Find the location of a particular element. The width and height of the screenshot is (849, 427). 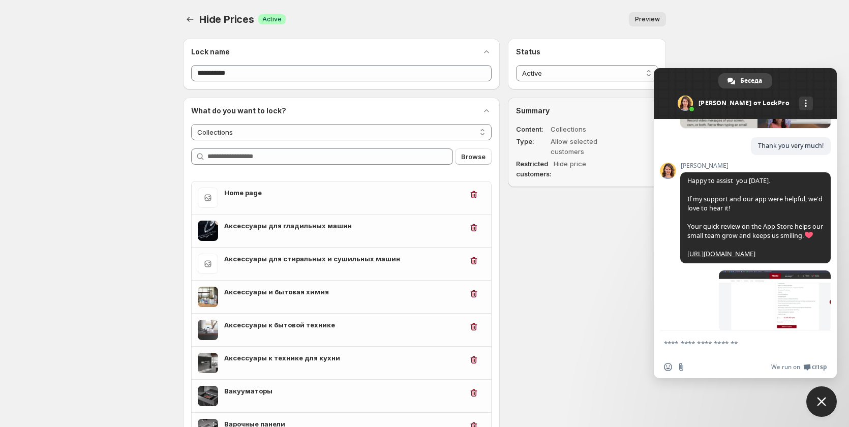

span: Hide Prices is located at coordinates (227, 19).